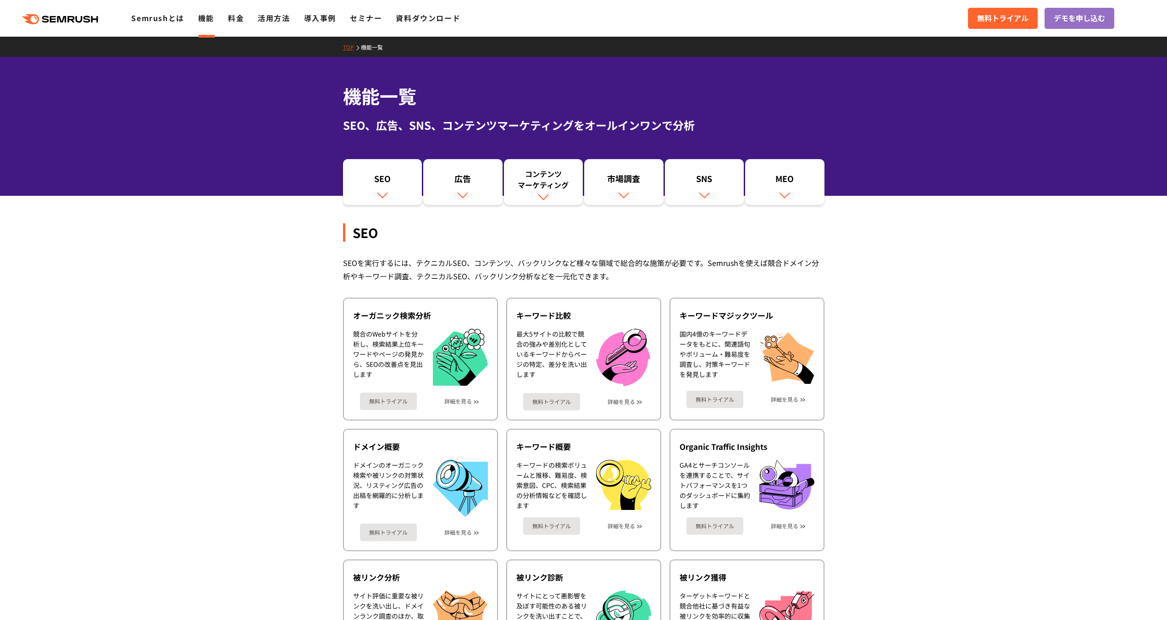 The image size is (1167, 620). What do you see at coordinates (420, 447) in the screenshot?
I see `div: ドメイン概要` at bounding box center [420, 447].